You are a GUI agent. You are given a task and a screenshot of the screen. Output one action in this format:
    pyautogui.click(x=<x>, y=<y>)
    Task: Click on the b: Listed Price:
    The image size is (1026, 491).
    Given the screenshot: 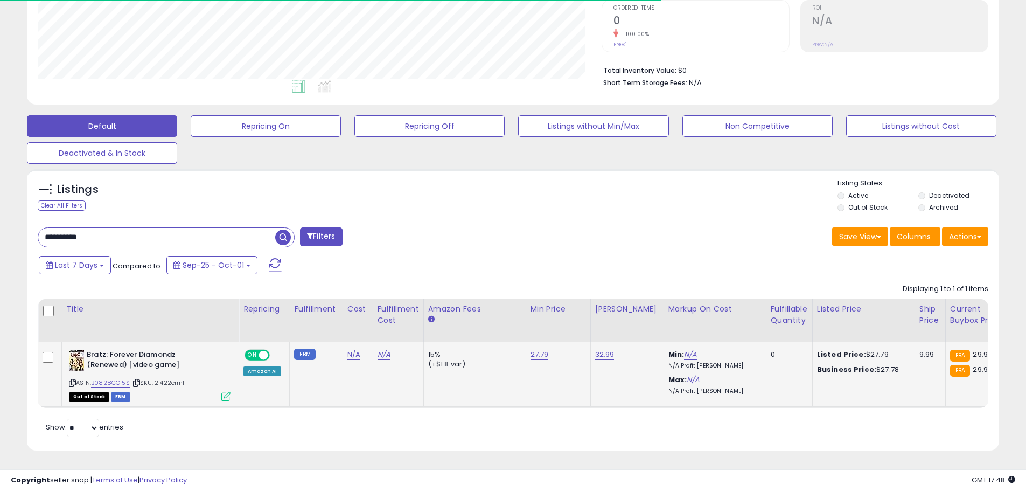 What is the action you would take?
    pyautogui.click(x=842, y=354)
    